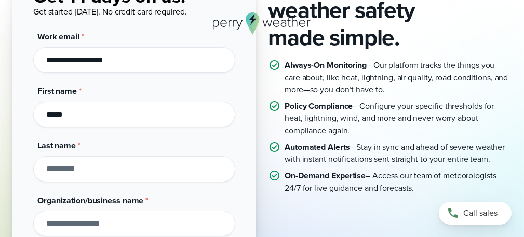  What do you see at coordinates (398, 77) in the screenshot?
I see `p: – Our platform tracks the things you care about, like heat, lightning, air quality, road conditio...` at bounding box center [398, 77].